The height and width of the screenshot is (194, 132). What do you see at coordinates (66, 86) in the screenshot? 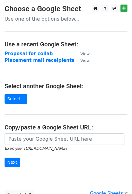
I see `h4: Select another Google Sheet:` at bounding box center [66, 86].